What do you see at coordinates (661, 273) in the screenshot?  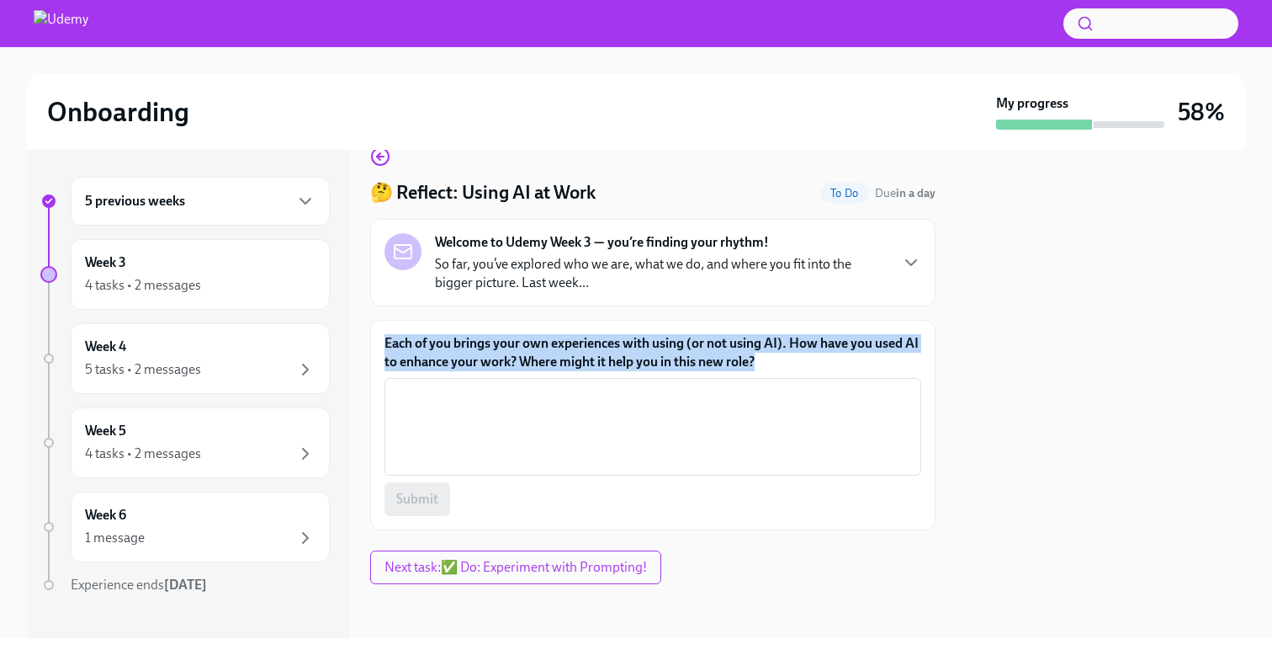 I see `p: So far, you’ve explored who we are, what we do, and where you fit into the bigger picture. Last w...` at bounding box center [661, 273].